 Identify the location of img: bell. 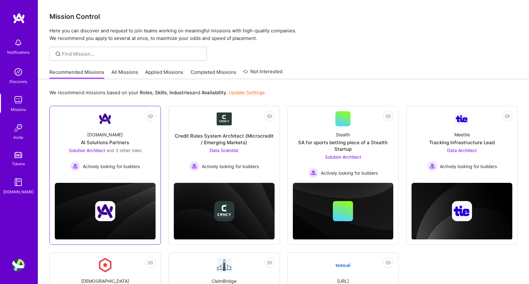
(18, 43).